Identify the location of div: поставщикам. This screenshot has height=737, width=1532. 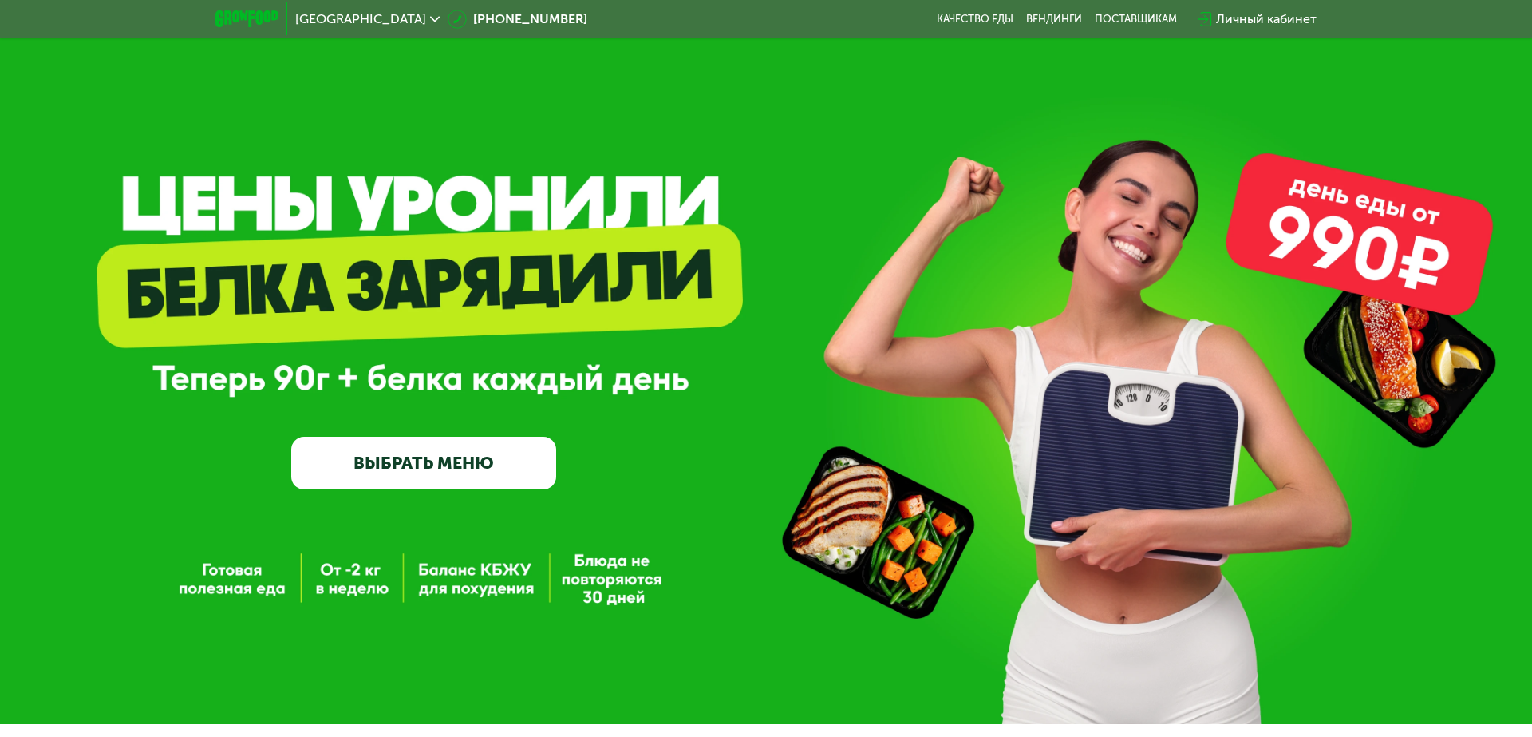
(1136, 19).